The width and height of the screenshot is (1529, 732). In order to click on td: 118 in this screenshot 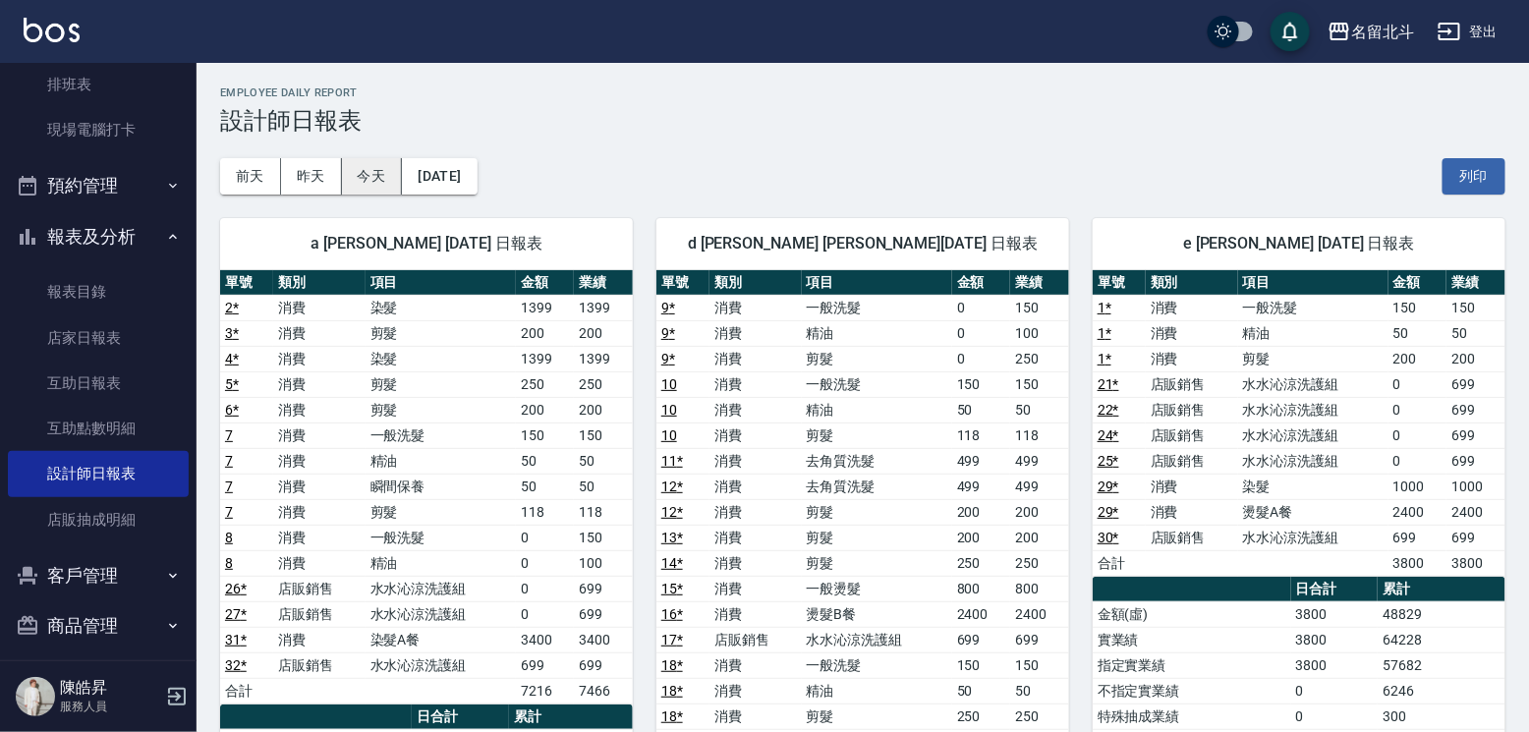, I will do `click(603, 512)`.